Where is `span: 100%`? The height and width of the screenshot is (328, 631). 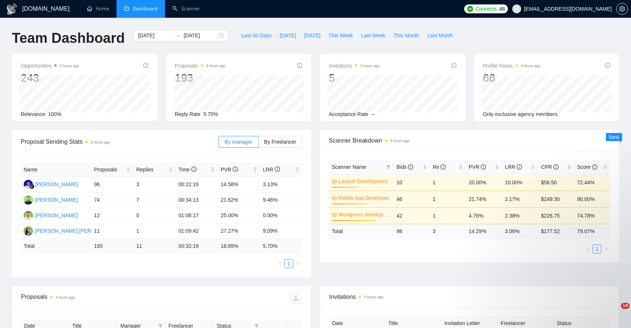
span: 100% is located at coordinates (55, 114).